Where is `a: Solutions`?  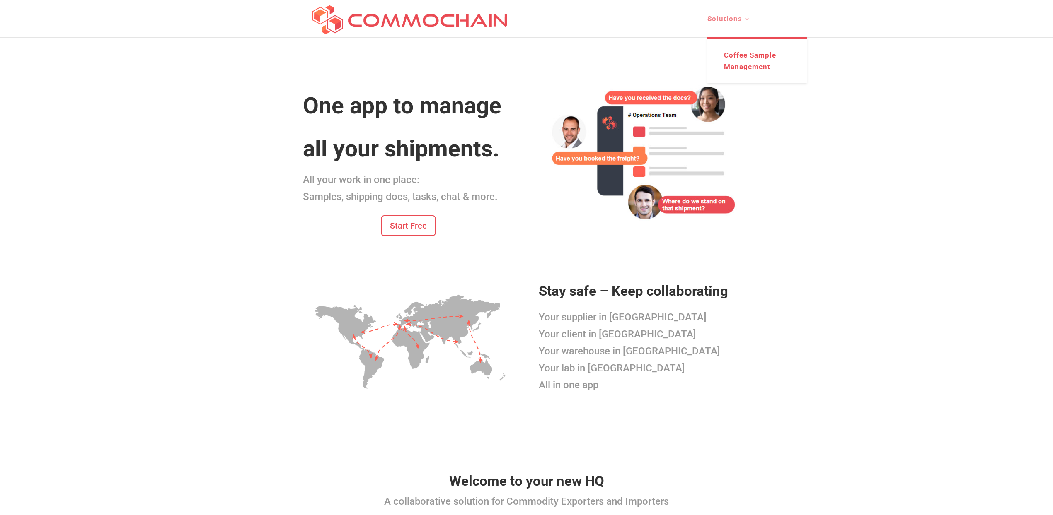 a: Solutions is located at coordinates (729, 27).